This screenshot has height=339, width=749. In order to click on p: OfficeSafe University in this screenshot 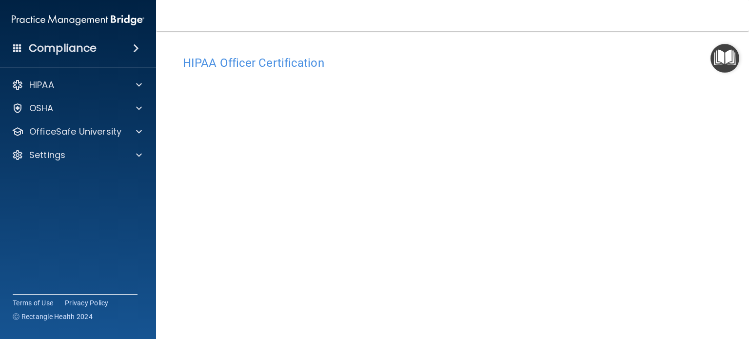, I will do `click(75, 132)`.